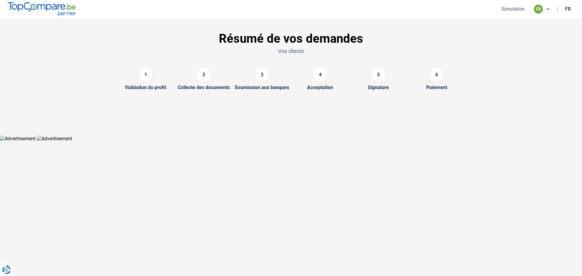  What do you see at coordinates (42, 9) in the screenshot?
I see `img: TopCompare.be` at bounding box center [42, 9].